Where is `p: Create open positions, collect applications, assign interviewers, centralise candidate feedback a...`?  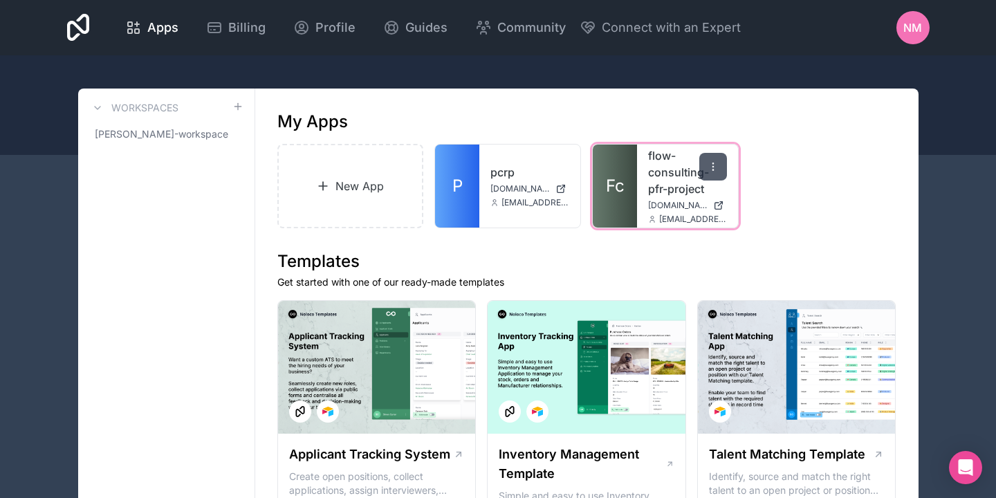 p: Create open positions, collect applications, assign interviewers, centralise candidate feedback a... is located at coordinates (377, 483).